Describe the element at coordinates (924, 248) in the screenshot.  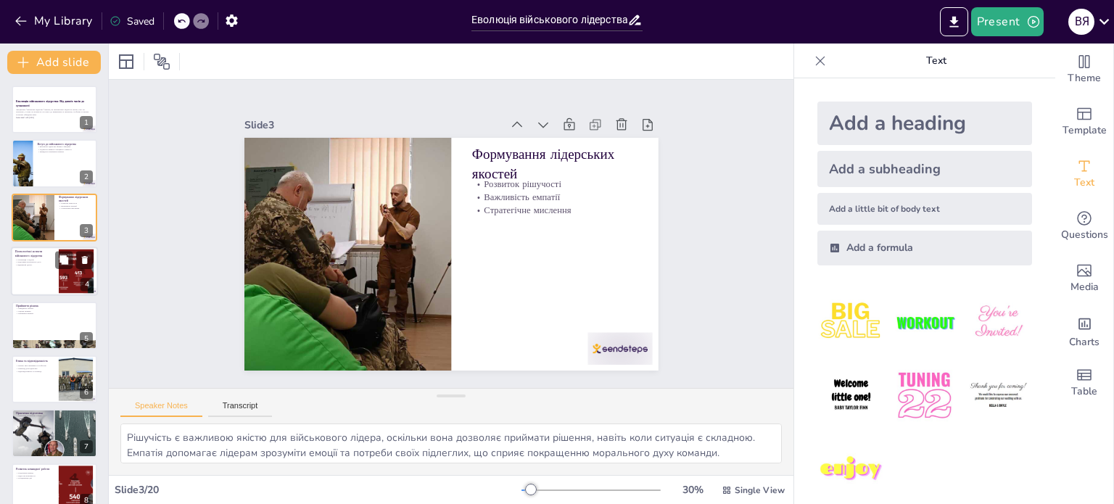
I see `div: Add a formula` at that location.